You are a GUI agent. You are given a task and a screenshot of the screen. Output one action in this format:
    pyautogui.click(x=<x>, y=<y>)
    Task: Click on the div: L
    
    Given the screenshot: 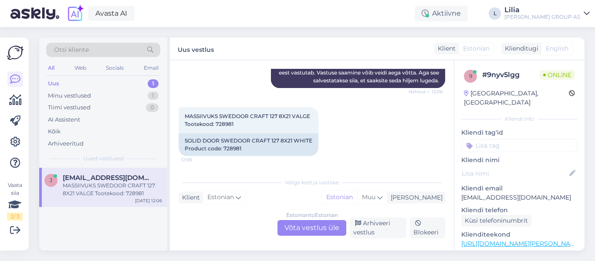 What is the action you would take?
    pyautogui.click(x=495, y=14)
    